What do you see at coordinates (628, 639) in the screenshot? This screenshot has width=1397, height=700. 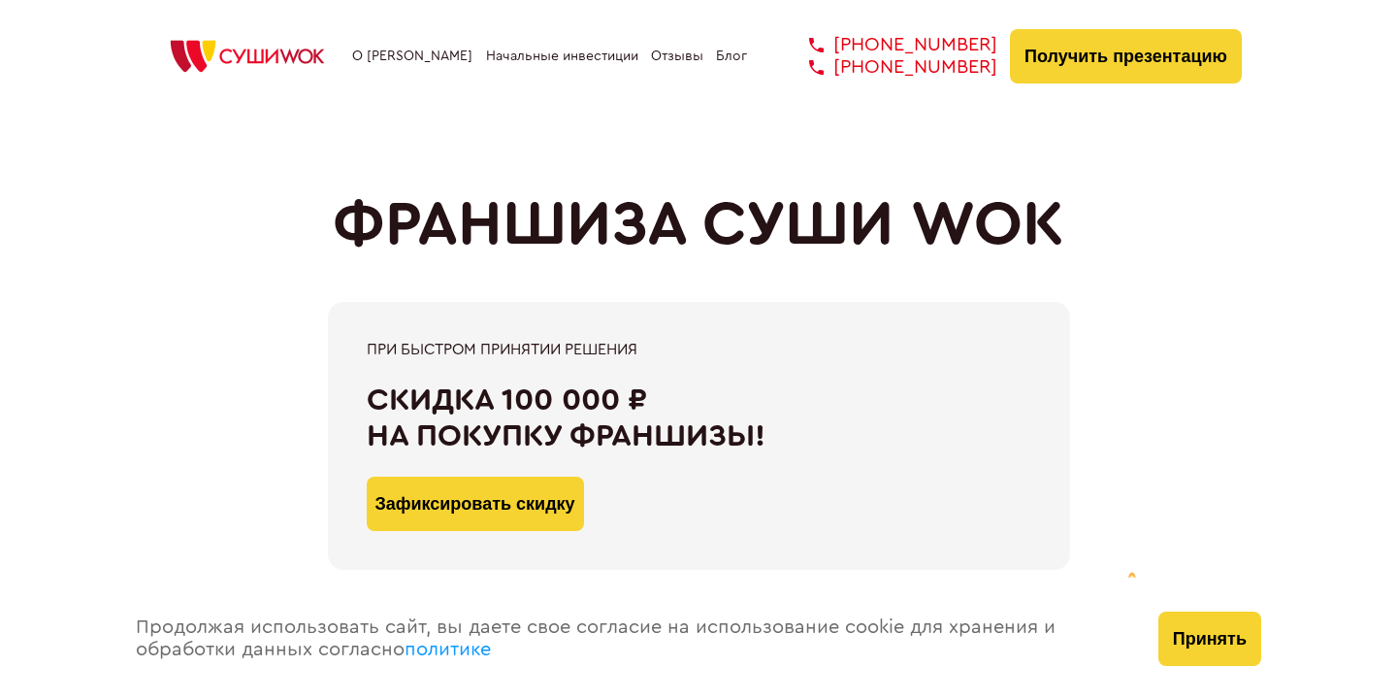 I see `div: Продолжая использовать сайт, вы даете свое согласие на использование cookie для хранения и обрабо...` at bounding box center [628, 639].